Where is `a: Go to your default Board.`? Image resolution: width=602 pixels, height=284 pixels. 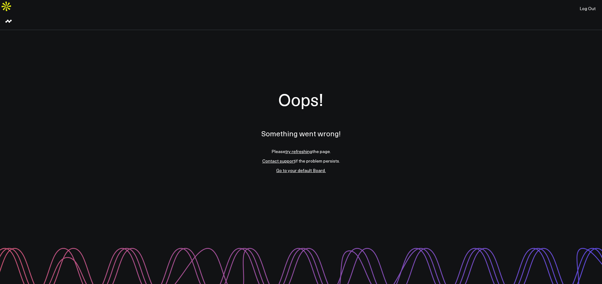
a: Go to your default Board. is located at coordinates (301, 170).